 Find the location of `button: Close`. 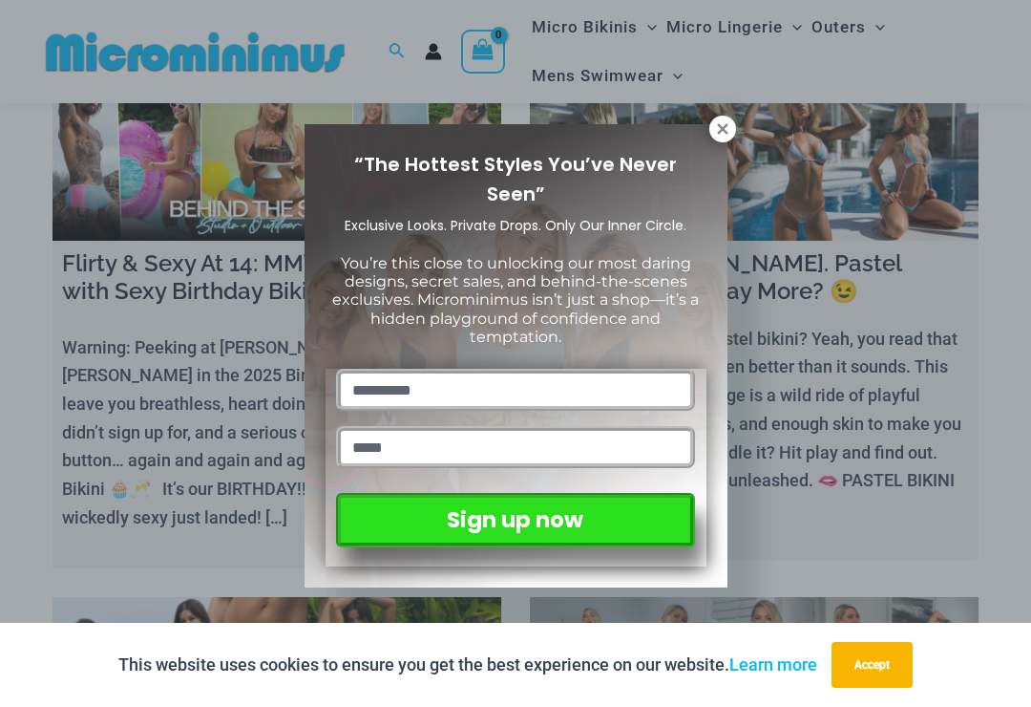

button: Close is located at coordinates (723, 129).